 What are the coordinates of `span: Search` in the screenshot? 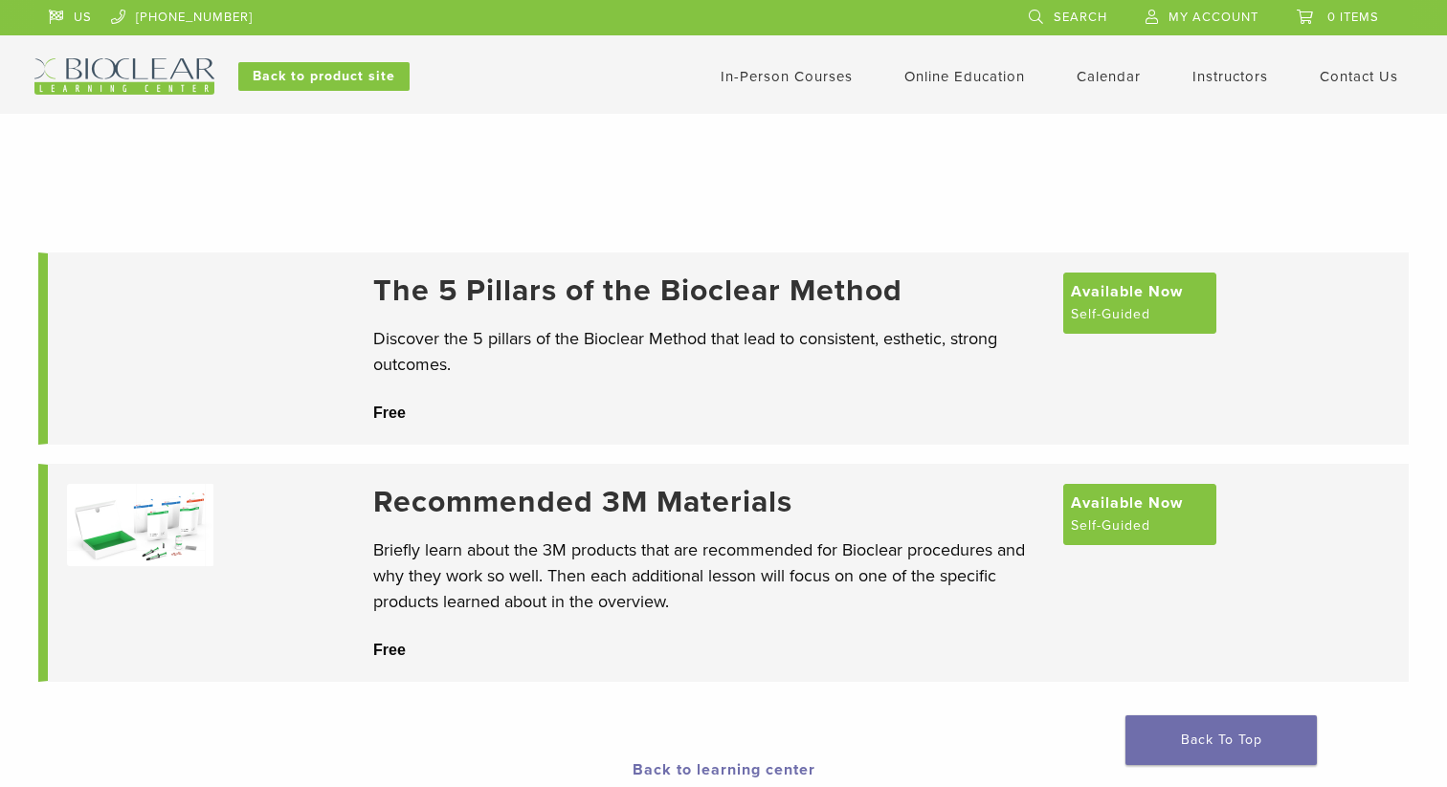 It's located at (1080, 17).